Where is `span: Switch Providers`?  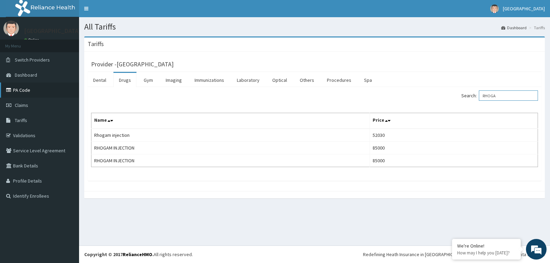
span: Switch Providers is located at coordinates (32, 60).